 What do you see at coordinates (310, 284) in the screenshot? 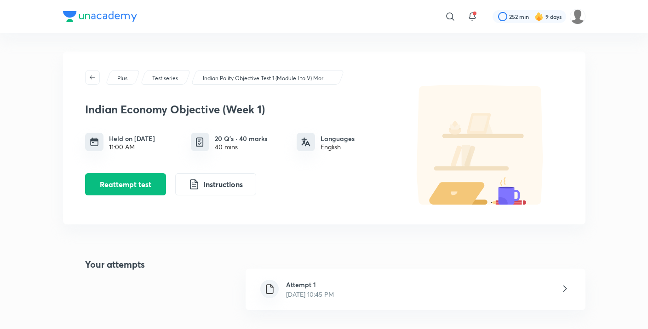
I see `h6: Attempt 1` at bounding box center [310, 284].